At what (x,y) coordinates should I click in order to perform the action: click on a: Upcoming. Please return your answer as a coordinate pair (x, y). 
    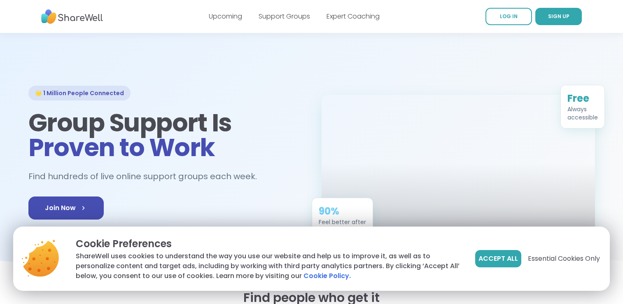
    Looking at the image, I should click on (225, 16).